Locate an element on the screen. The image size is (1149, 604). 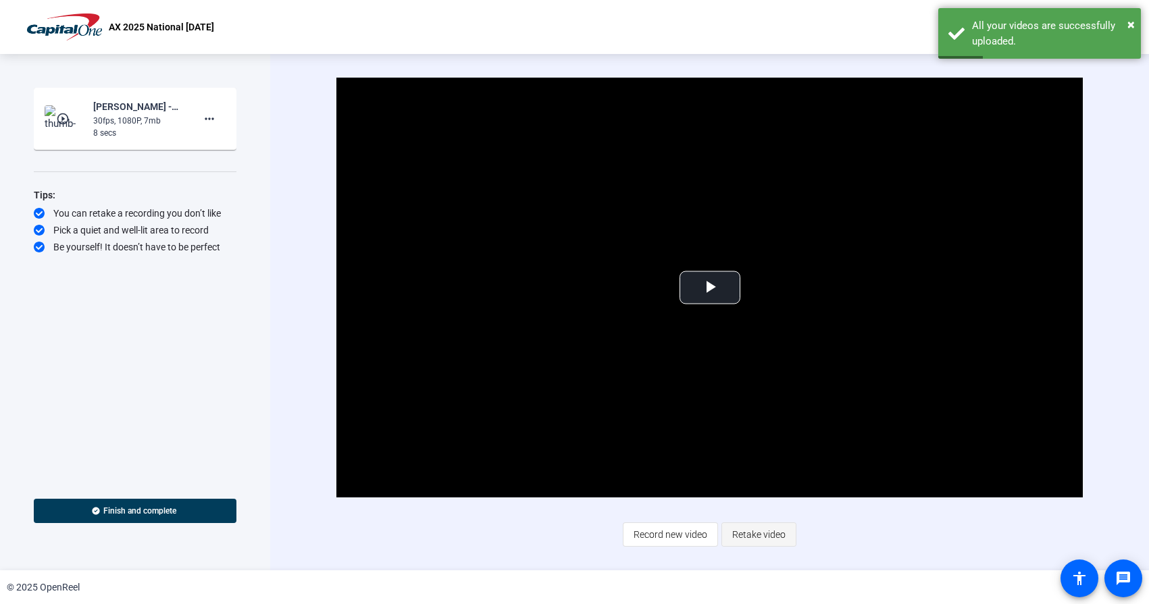
img: thumb-nail is located at coordinates (64, 119).